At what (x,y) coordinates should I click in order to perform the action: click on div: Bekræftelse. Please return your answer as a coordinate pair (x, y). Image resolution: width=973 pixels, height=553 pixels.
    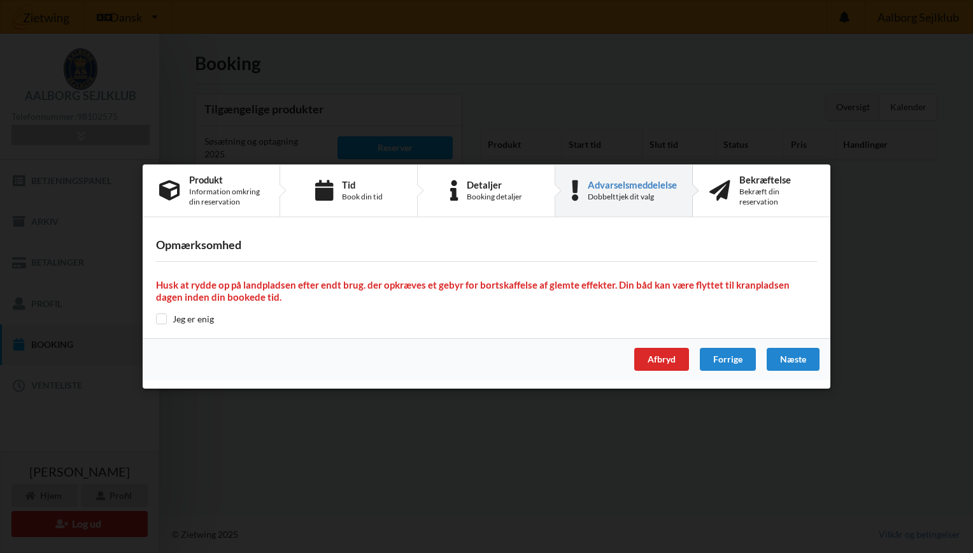
    Looking at the image, I should click on (777, 180).